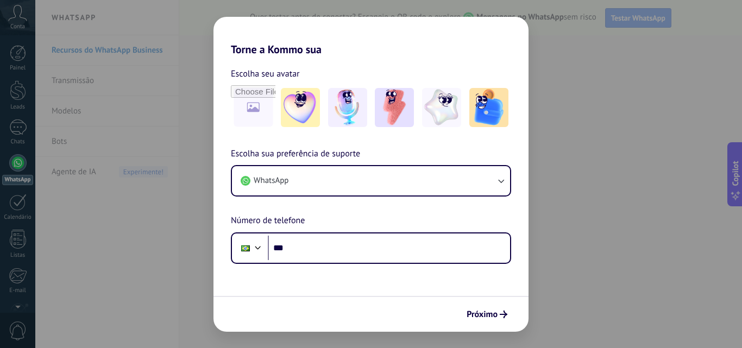  Describe the element at coordinates (268, 221) in the screenshot. I see `span: Número de telefone` at that location.